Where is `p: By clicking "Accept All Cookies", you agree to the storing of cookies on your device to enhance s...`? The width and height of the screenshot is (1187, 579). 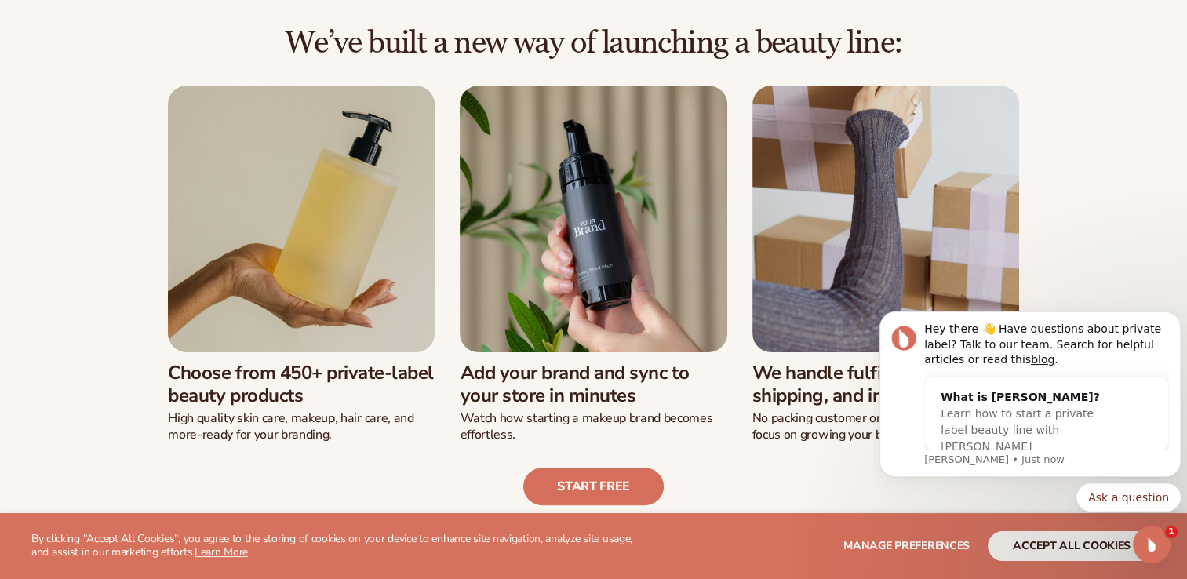
p: By clicking "Accept All Cookies", you agree to the storing of cookies on your device to enhance s... is located at coordinates (337, 546).